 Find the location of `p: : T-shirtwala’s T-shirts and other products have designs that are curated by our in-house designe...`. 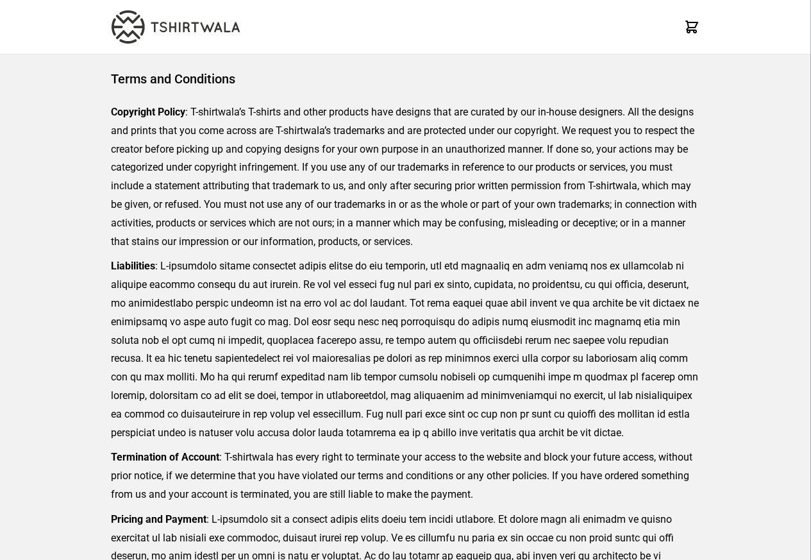

p: : T-shirtwala’s T-shirts and other products have designs that are curated by our in-house designe... is located at coordinates (405, 177).